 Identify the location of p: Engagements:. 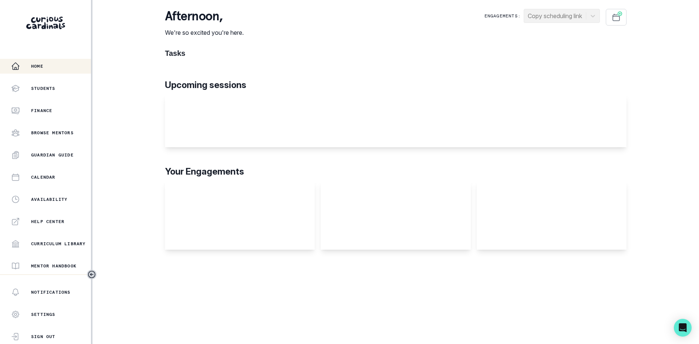
(503, 16).